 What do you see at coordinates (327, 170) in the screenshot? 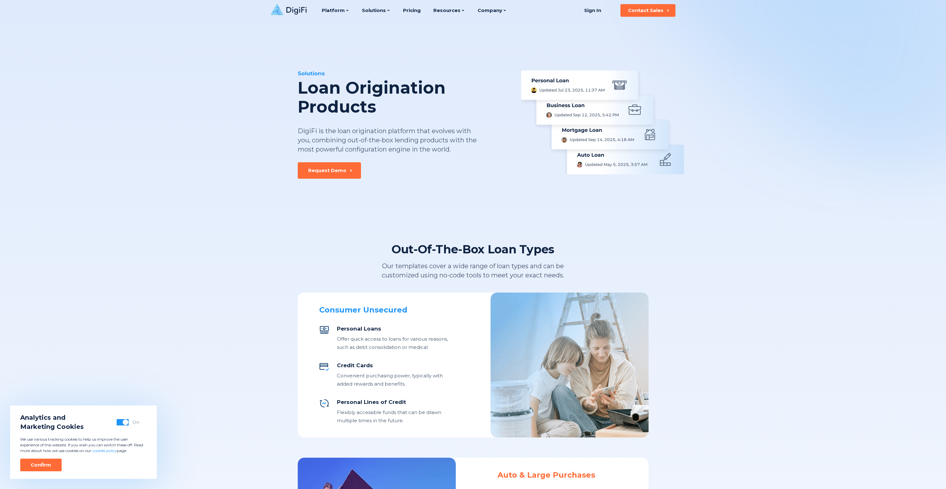
I see `div: Request Demo` at bounding box center [327, 170].